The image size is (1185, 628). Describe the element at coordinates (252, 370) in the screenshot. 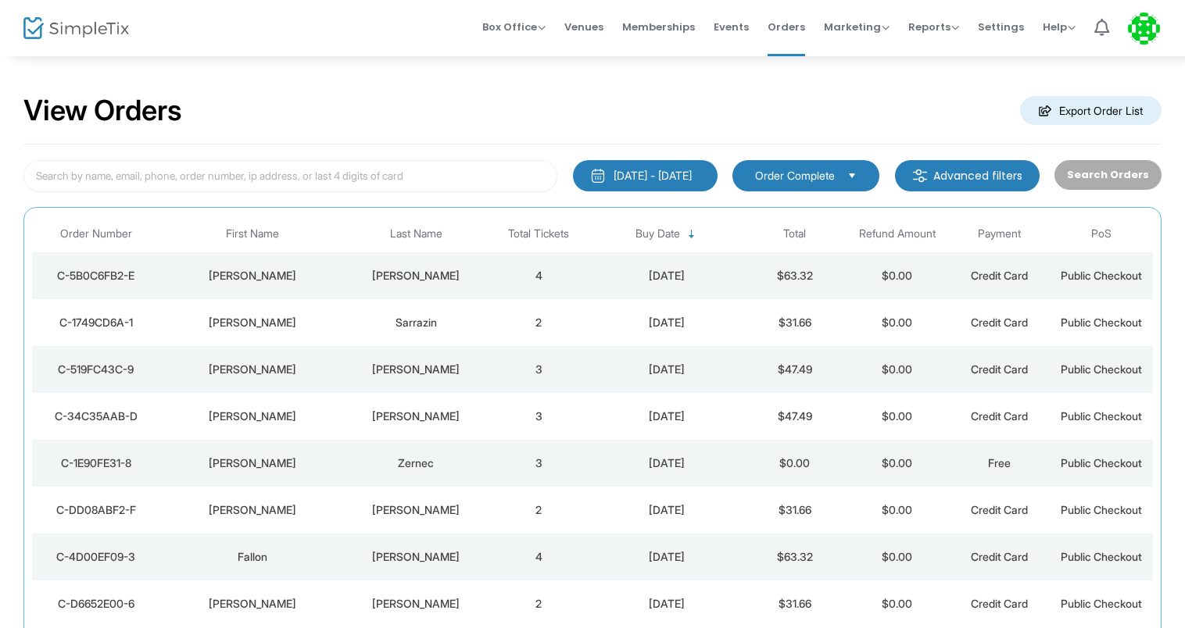

I see `div: Rachel` at that location.